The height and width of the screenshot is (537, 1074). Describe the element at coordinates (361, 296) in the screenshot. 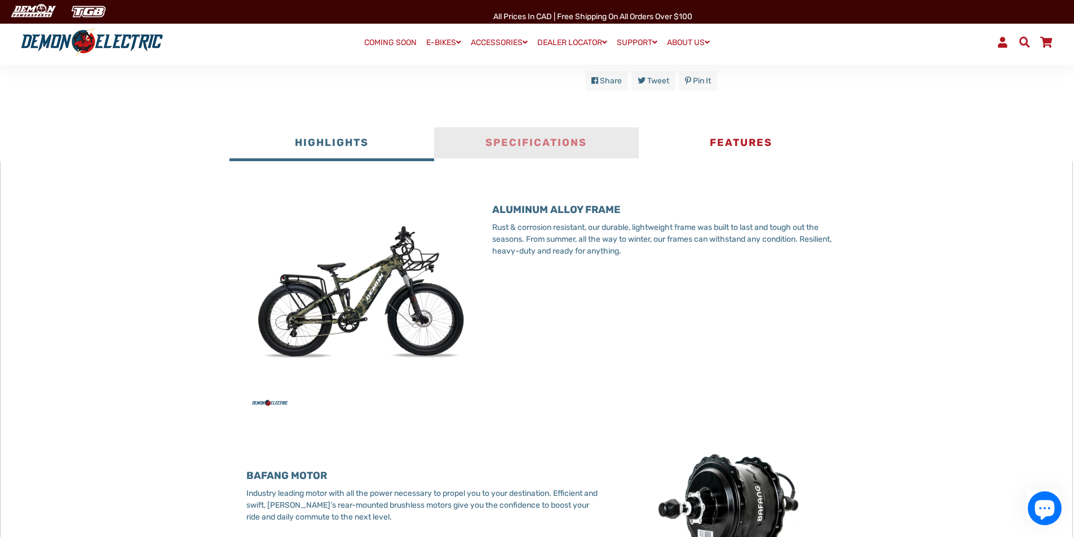

I see `img: BlackTail_RL.jpg` at that location.